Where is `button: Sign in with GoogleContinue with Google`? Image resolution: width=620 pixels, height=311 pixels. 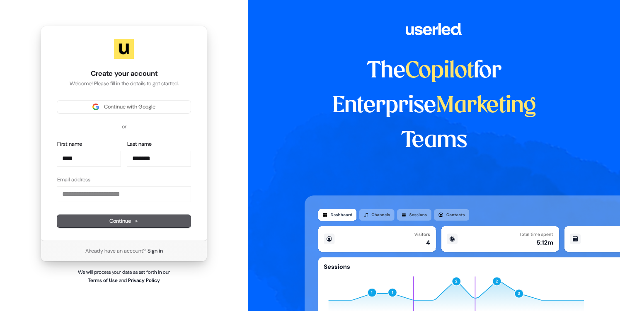 button: Sign in with GoogleContinue with Google is located at coordinates (124, 107).